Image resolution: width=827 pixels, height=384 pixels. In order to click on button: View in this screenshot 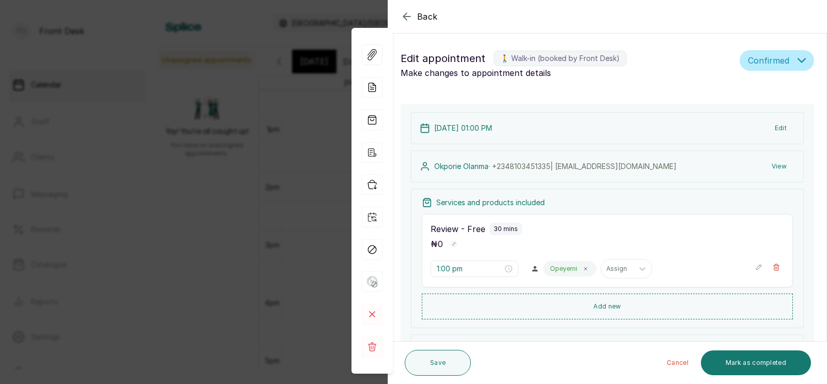, I will do `click(779, 166)`.